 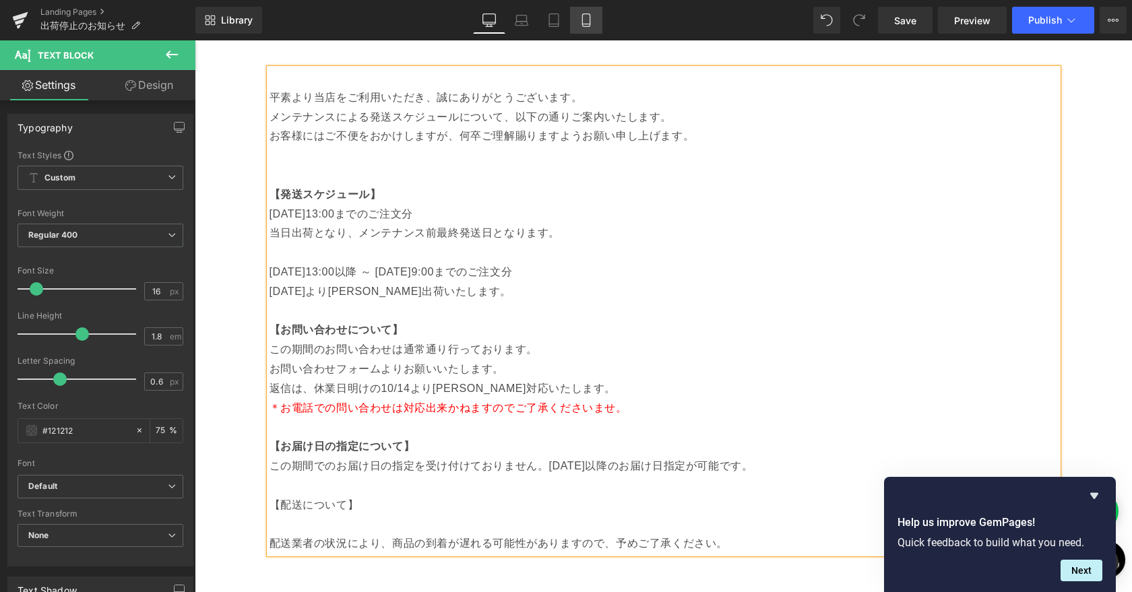 What do you see at coordinates (469, 57) in the screenshot?
I see `p: 平素より当店をご利用いただき、誠にありがとうございます。` at bounding box center [469, 57].